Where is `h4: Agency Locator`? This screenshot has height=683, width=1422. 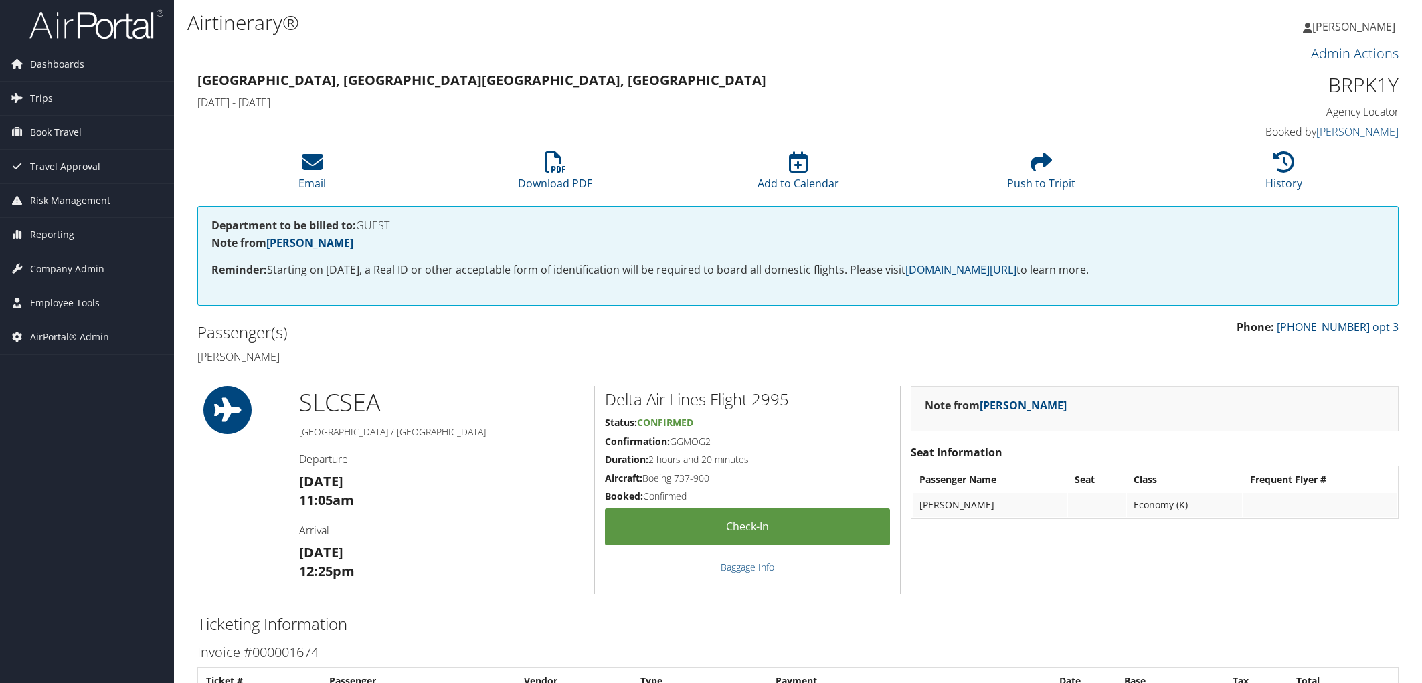
h4: Agency Locator is located at coordinates (1256, 112).